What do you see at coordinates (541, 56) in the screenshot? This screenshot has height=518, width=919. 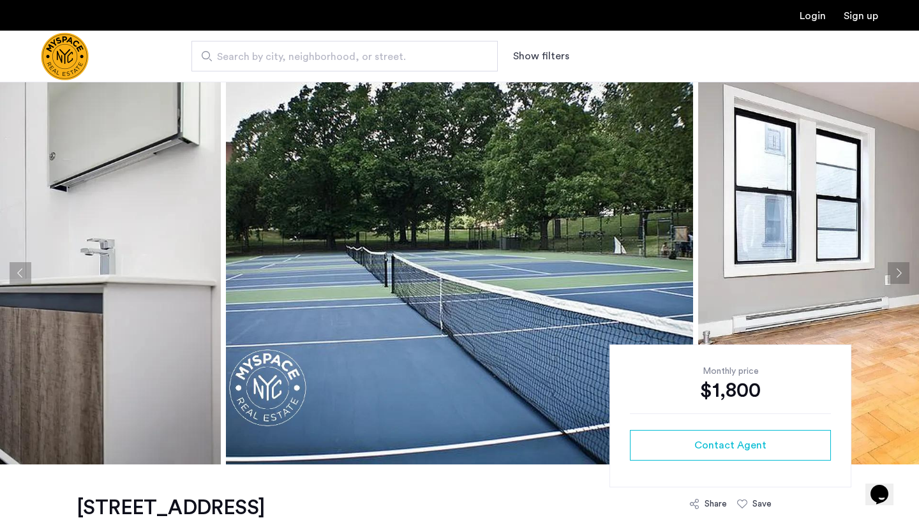 I see `button: Show or hide filters` at bounding box center [541, 56].